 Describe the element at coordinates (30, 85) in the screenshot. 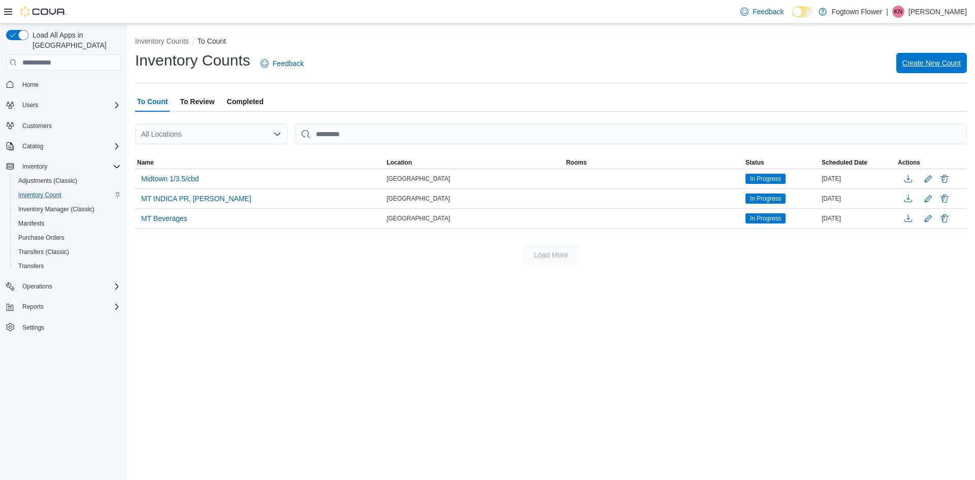

I see `a: Home` at that location.